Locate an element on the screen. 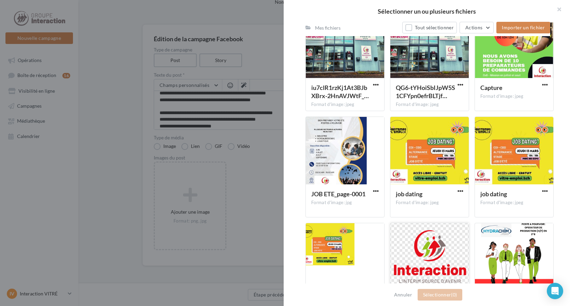  span: Capture is located at coordinates (491, 88).